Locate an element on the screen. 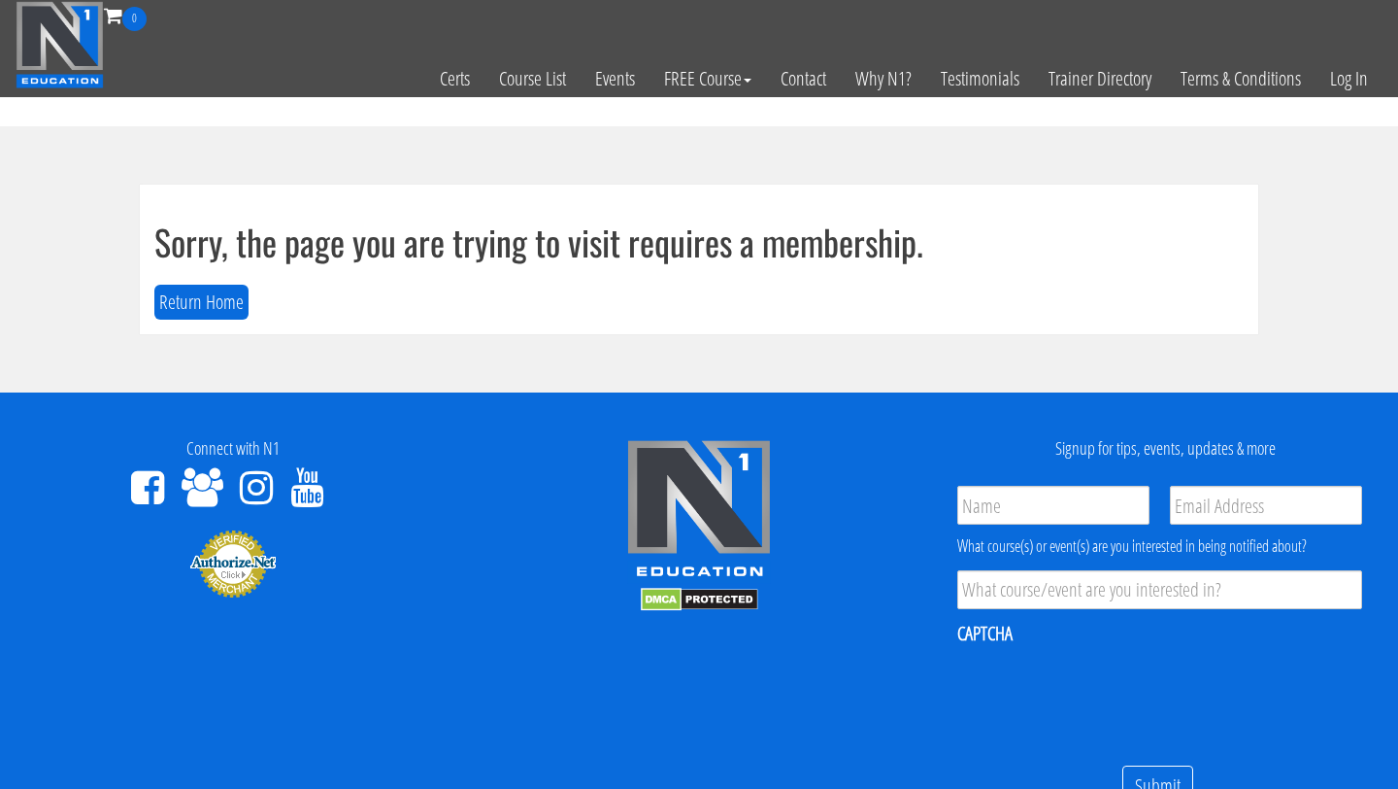 This screenshot has width=1398, height=789. input: What course/event are you interested in? is located at coordinates (1159, 589).